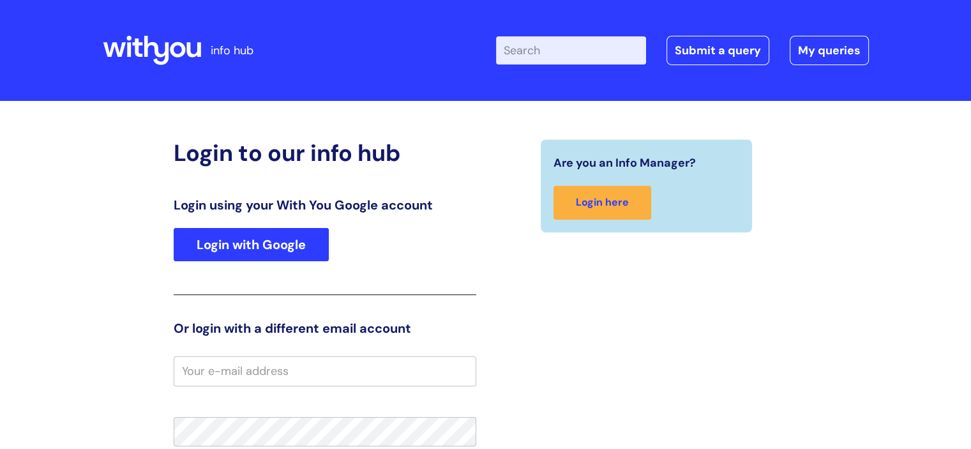 The width and height of the screenshot is (971, 449). What do you see at coordinates (625, 163) in the screenshot?
I see `span: Are you an Info Manager?` at bounding box center [625, 163].